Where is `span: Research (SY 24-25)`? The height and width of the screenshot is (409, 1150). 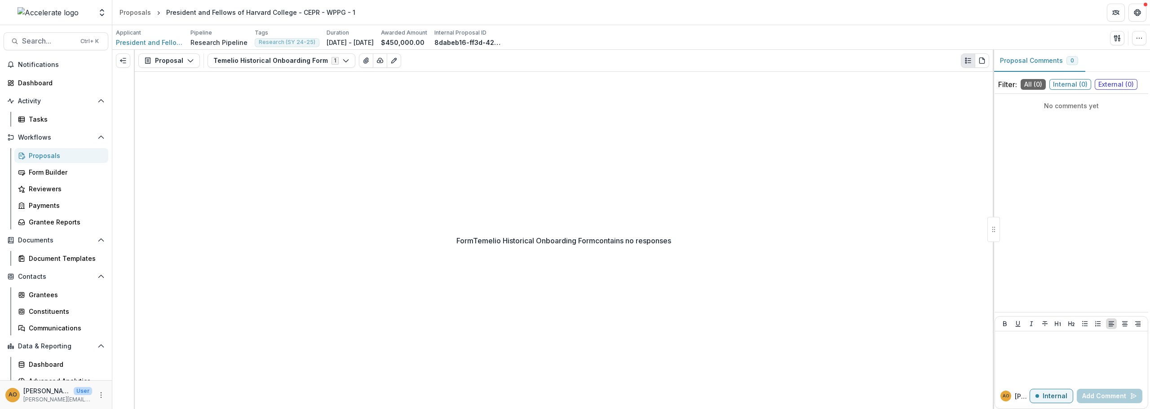 span: Research (SY 24-25) is located at coordinates (287, 42).